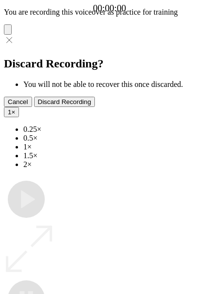  I want to click on li: 1×, so click(119, 147).